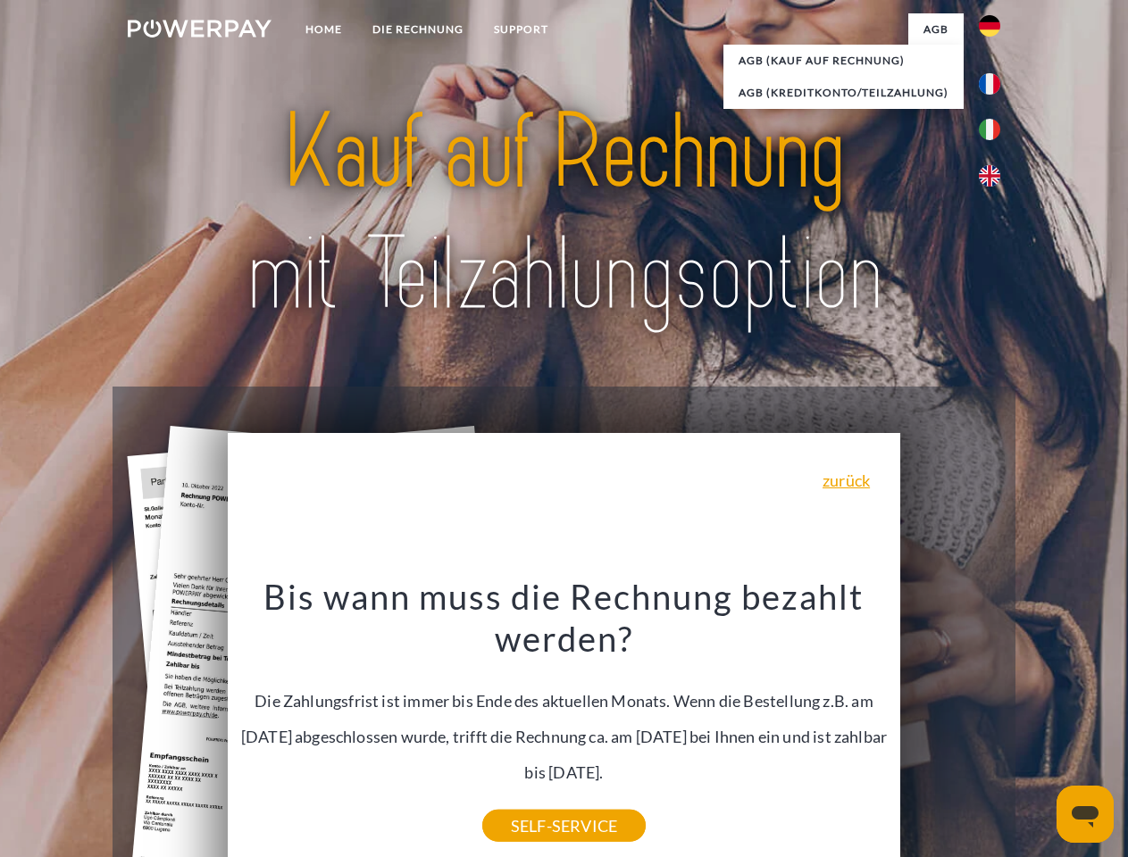 This screenshot has width=1128, height=857. What do you see at coordinates (936, 29) in the screenshot?
I see `a: agb` at bounding box center [936, 29].